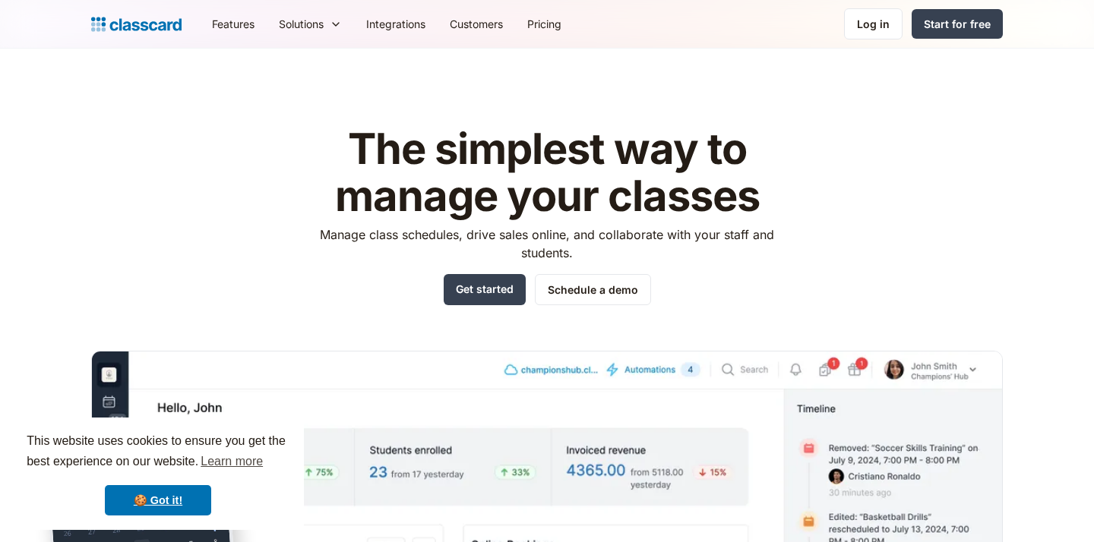  Describe the element at coordinates (485, 289) in the screenshot. I see `a: Get started` at that location.